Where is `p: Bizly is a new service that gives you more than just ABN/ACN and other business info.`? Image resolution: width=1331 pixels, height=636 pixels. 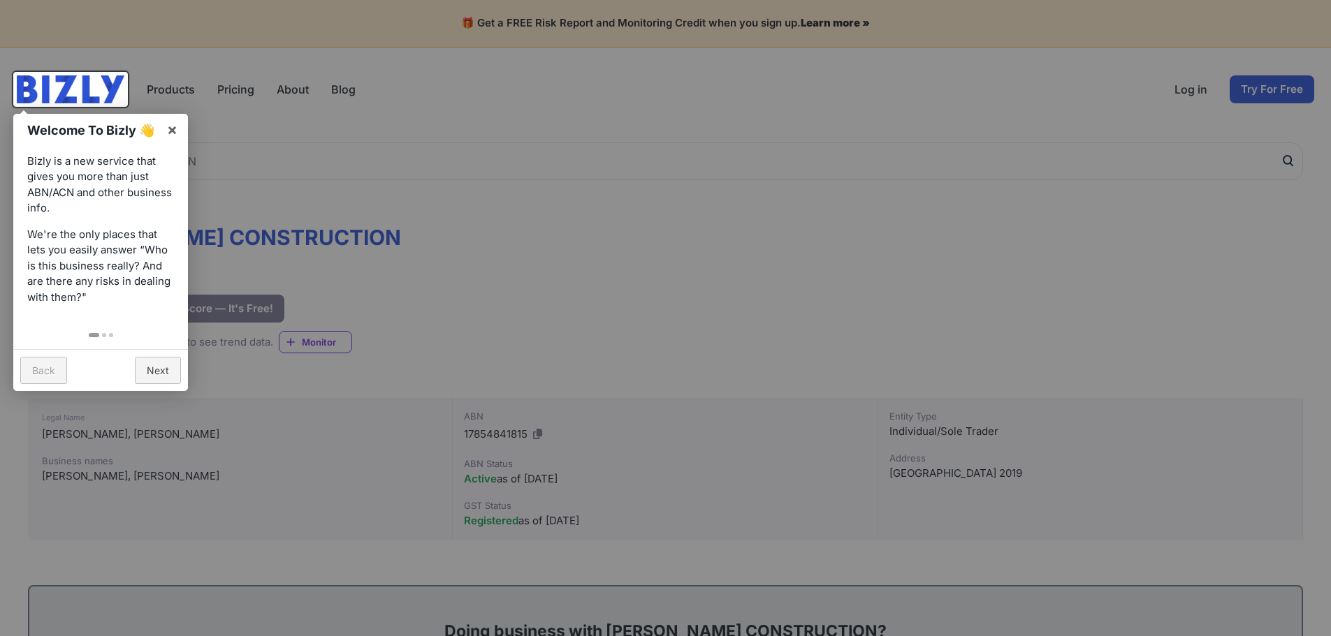
p: Bizly is a new service that gives you more than just ABN/ACN and other business info. is located at coordinates (101, 185).